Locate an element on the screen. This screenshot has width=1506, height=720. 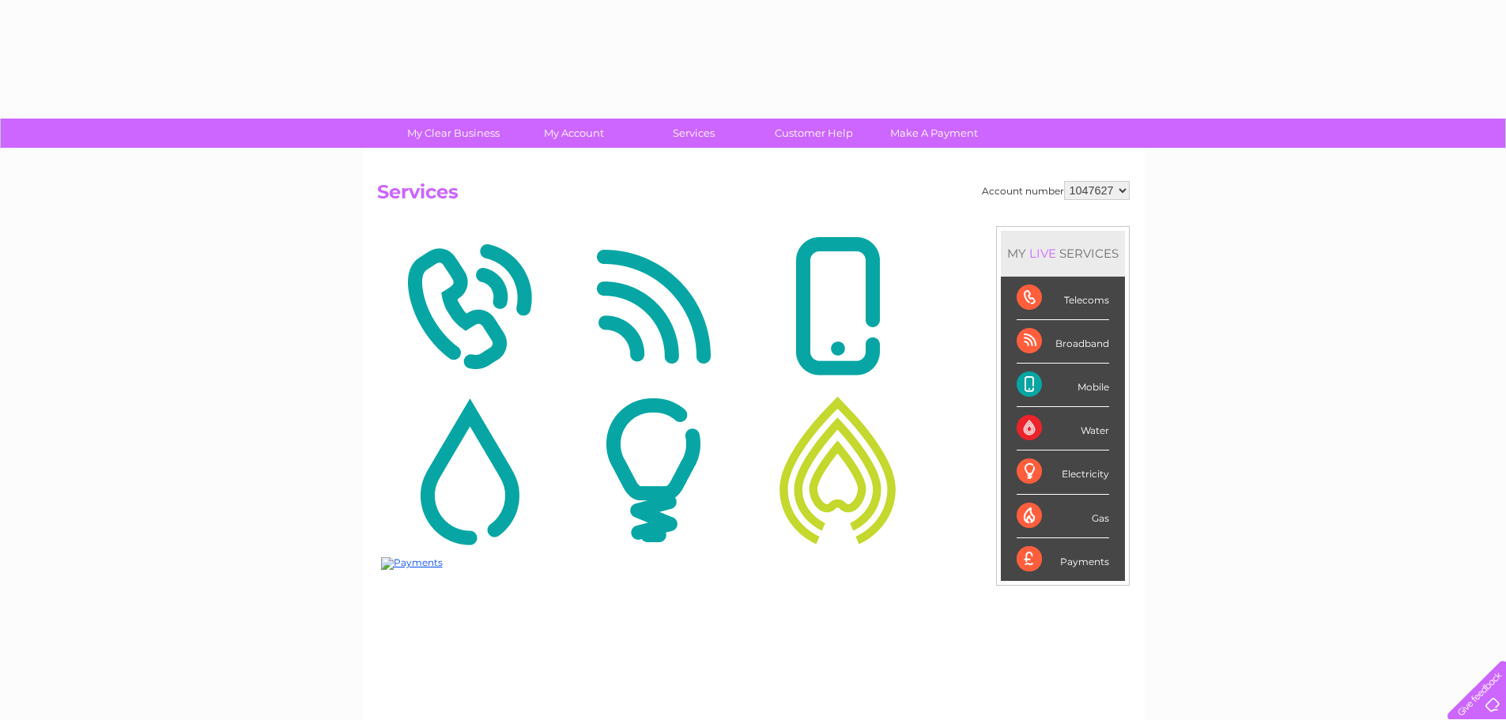
img: Telecoms is located at coordinates (469, 307).